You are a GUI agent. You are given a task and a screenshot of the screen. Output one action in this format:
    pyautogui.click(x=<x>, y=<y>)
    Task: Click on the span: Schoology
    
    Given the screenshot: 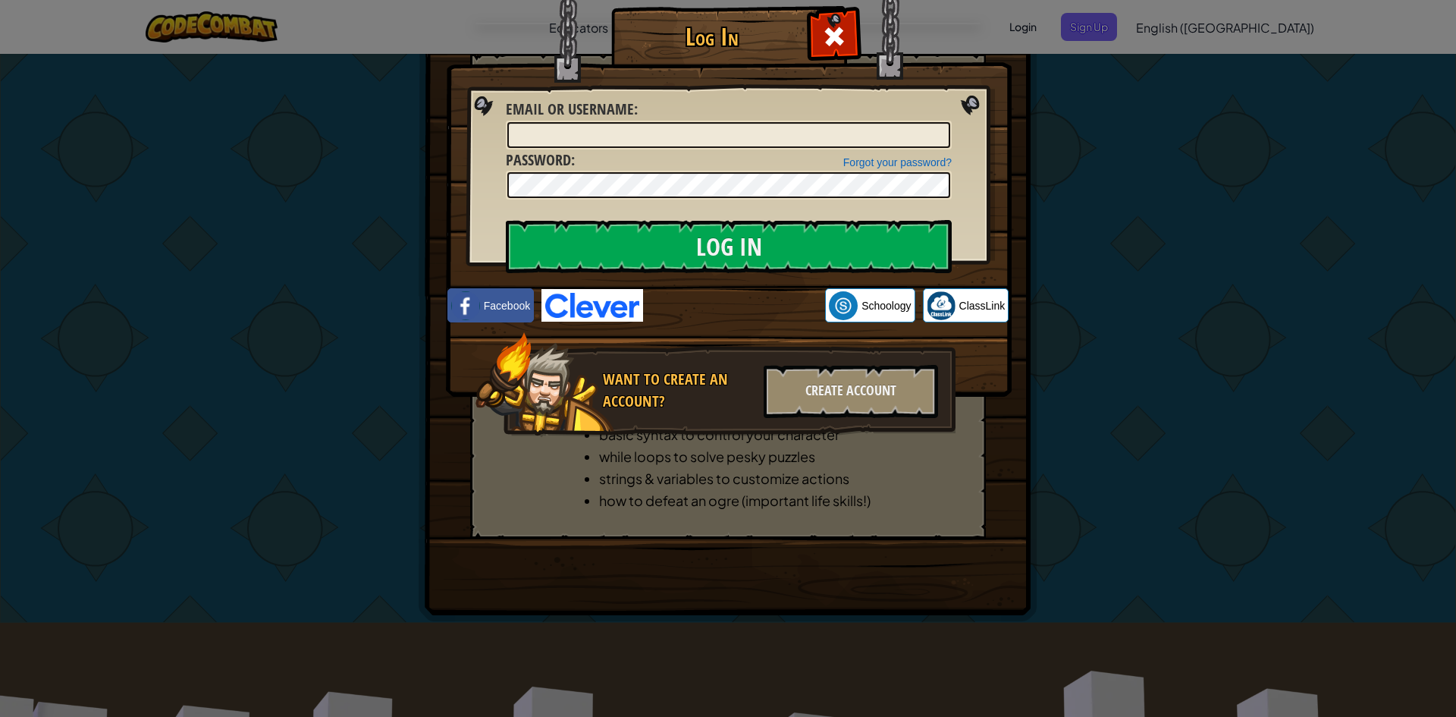 What is the action you would take?
    pyautogui.click(x=886, y=306)
    